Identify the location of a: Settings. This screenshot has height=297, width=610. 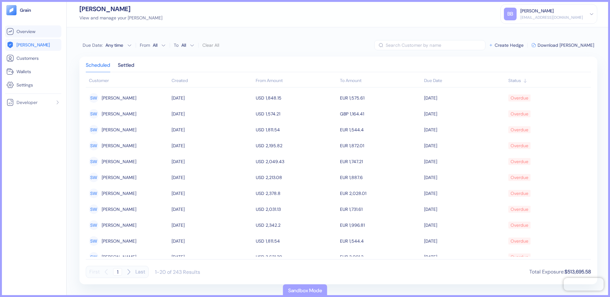
(33, 85).